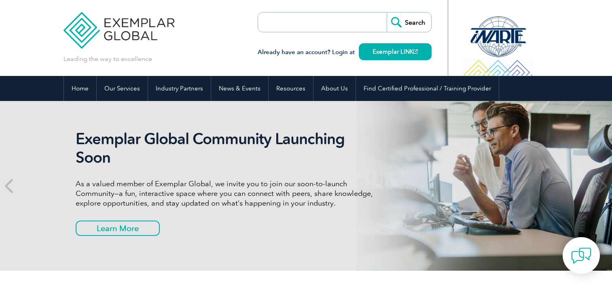  What do you see at coordinates (227, 148) in the screenshot?
I see `h2: Exemplar Global Community Launching Soon` at bounding box center [227, 148].